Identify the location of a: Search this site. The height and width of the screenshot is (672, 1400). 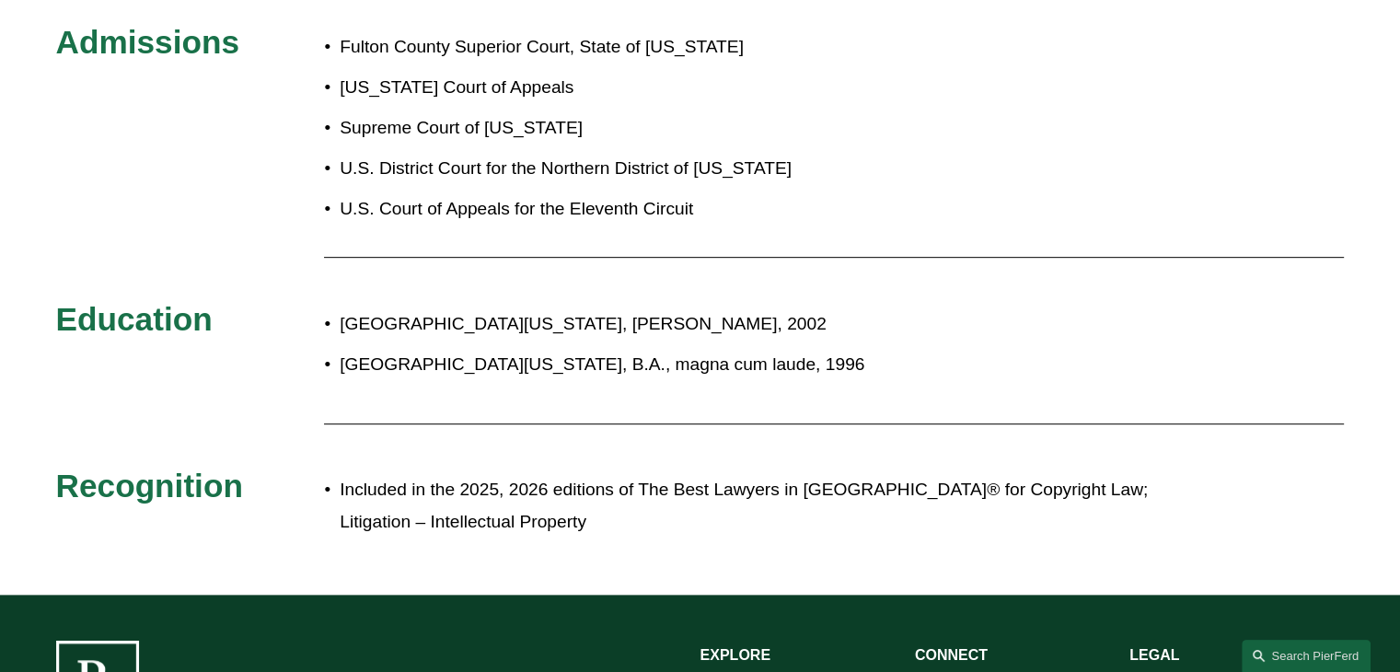
(1306, 656).